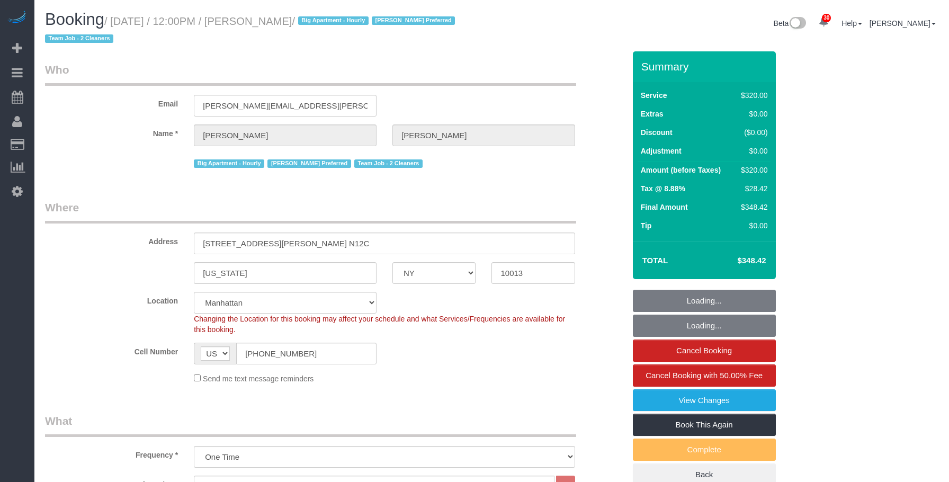 This screenshot has height=482, width=949. What do you see at coordinates (664, 207) in the screenshot?
I see `label: Final Amount` at bounding box center [664, 207].